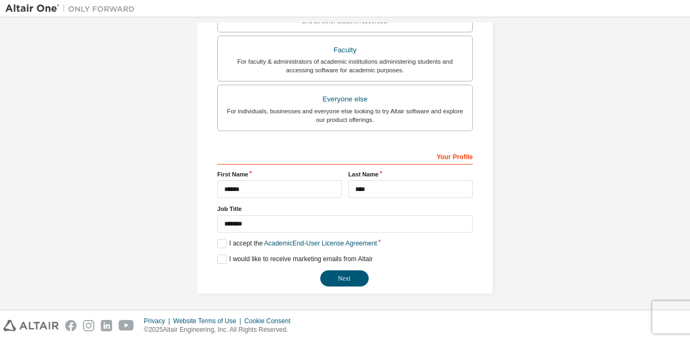 This screenshot has width=690, height=341. I want to click on img: altair_logo.svg, so click(31, 325).